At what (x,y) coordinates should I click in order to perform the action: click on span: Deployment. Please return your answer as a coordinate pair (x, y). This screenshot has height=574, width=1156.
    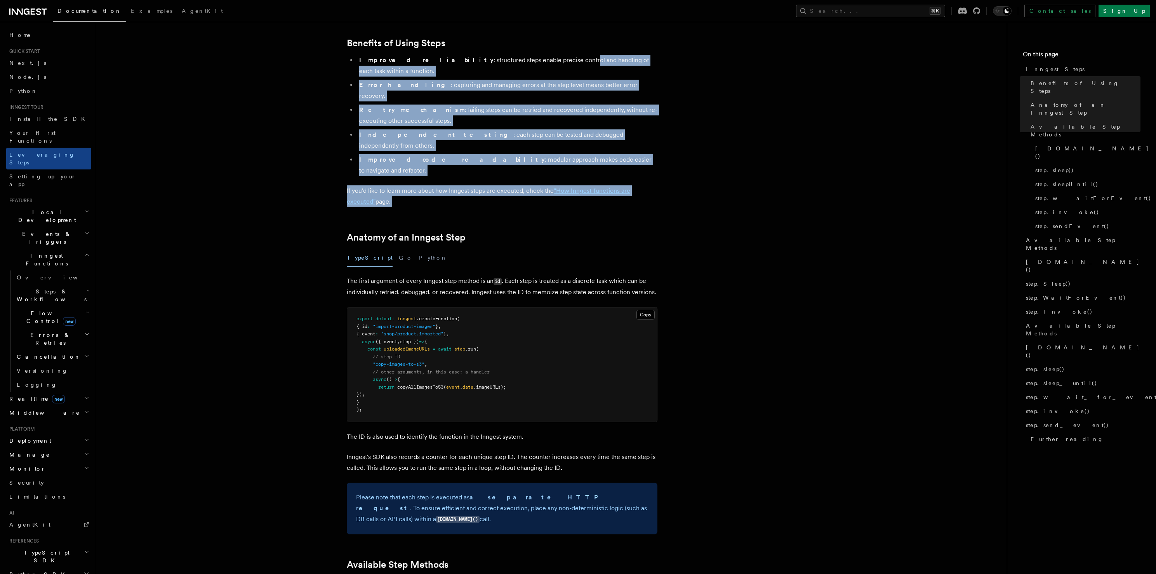
    Looking at the image, I should click on (29, 440).